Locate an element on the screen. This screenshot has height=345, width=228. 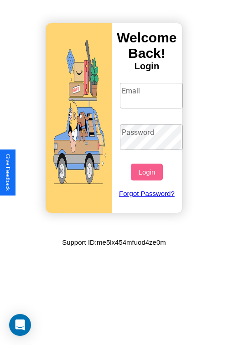
a: Forgot Password? is located at coordinates (147, 193).